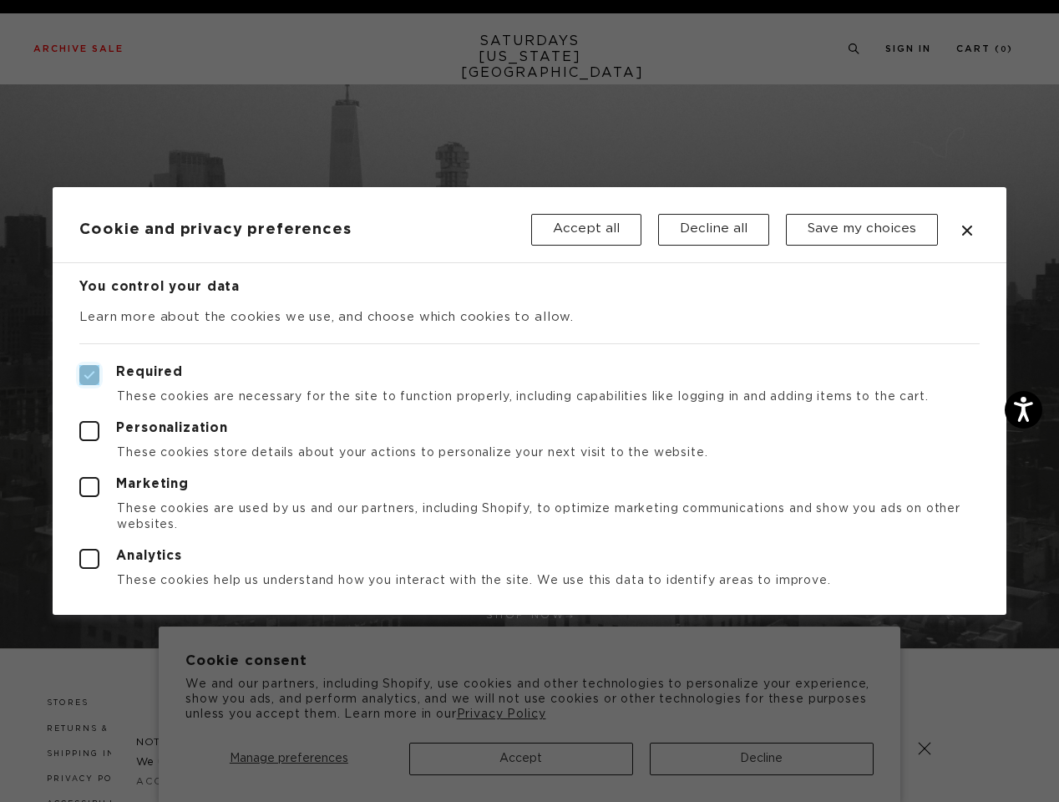 The width and height of the screenshot is (1059, 802). I want to click on button: Decline all, so click(714, 230).